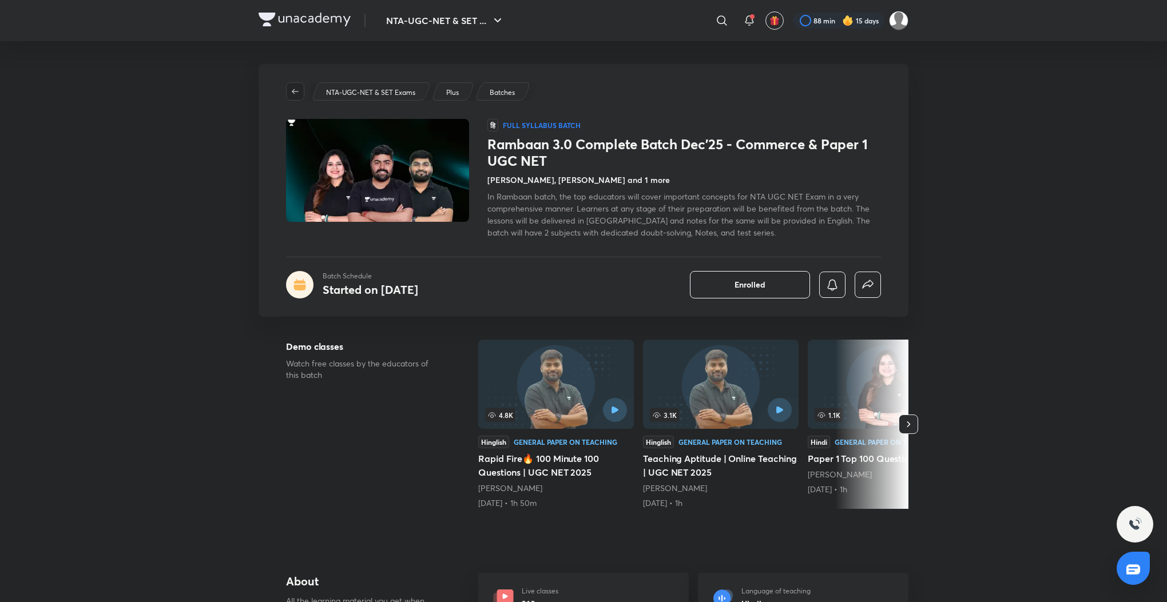 The image size is (1167, 602). What do you see at coordinates (452, 93) in the screenshot?
I see `p: Plus` at bounding box center [452, 93].